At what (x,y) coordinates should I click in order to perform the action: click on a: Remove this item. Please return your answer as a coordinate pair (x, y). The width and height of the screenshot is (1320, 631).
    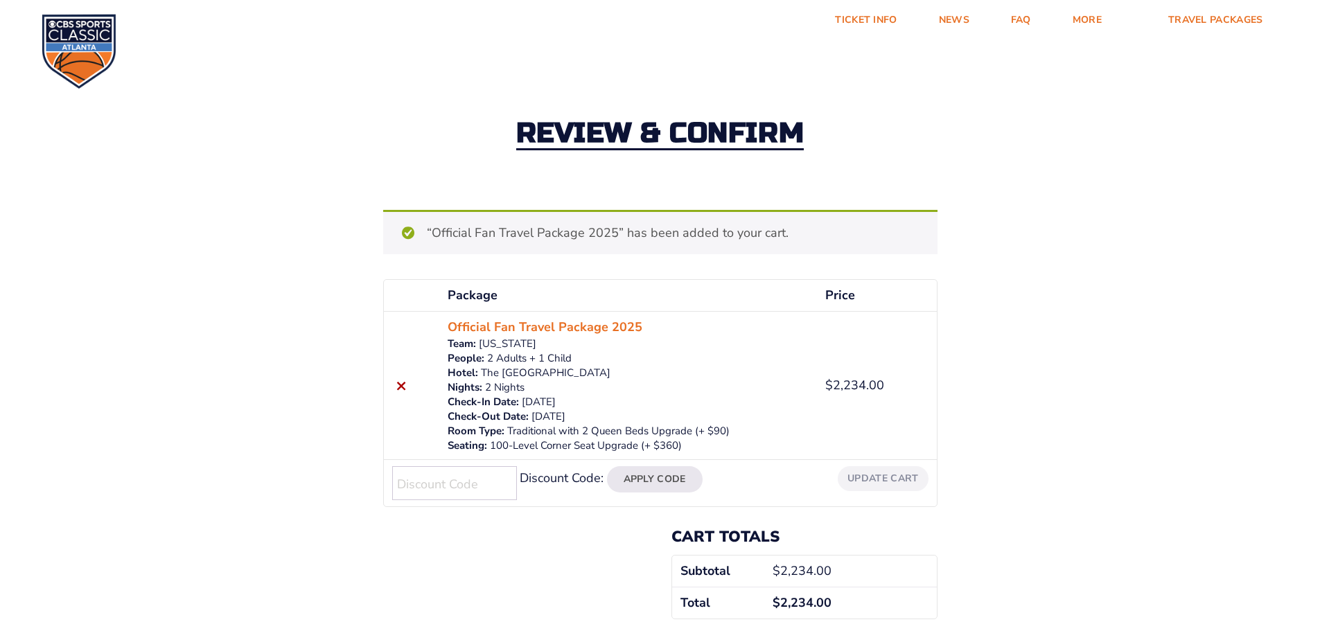
    Looking at the image, I should click on (401, 385).